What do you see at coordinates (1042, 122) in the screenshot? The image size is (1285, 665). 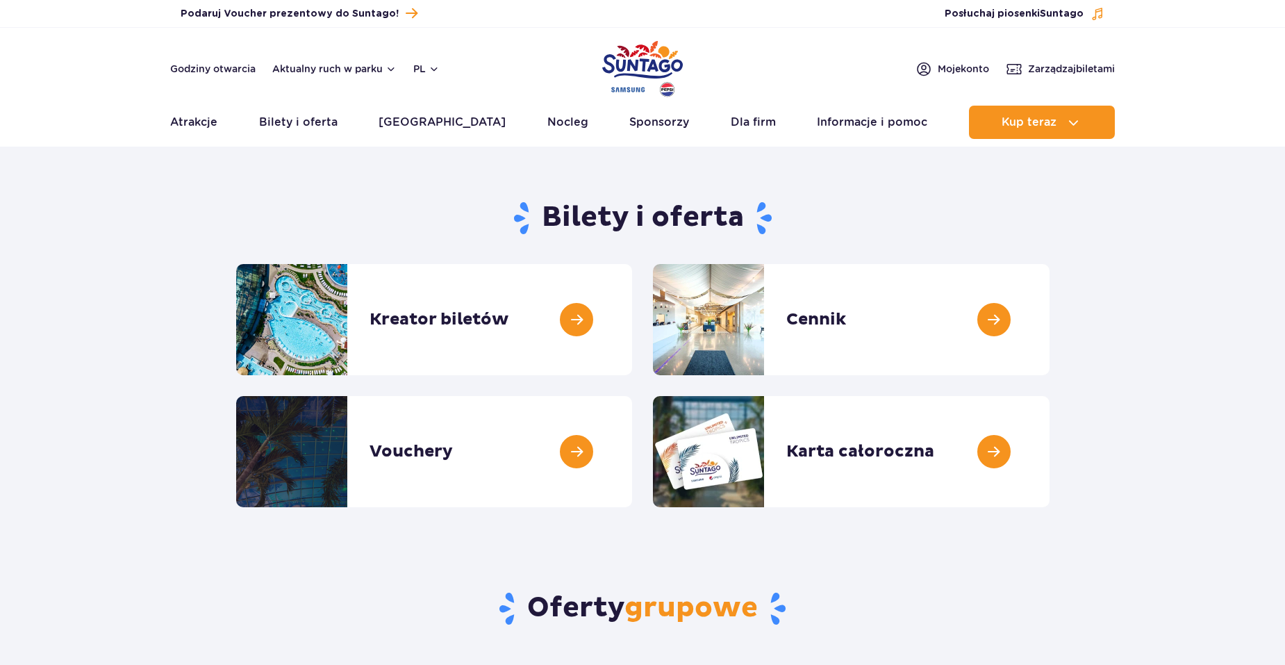 I see `button: Kup teraz` at bounding box center [1042, 122].